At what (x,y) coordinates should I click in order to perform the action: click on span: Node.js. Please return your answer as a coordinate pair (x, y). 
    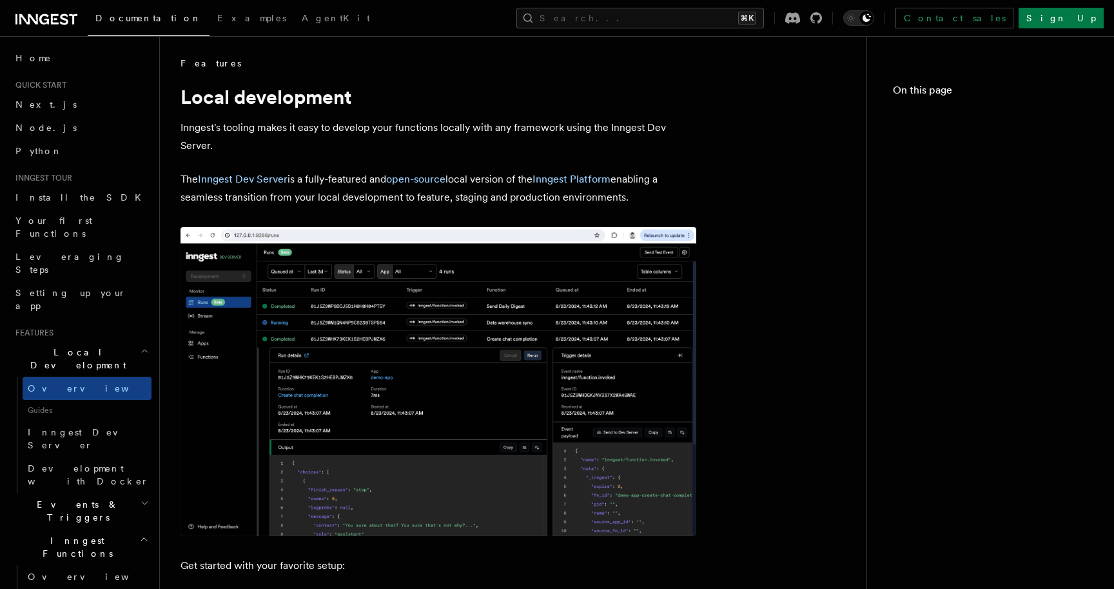
    Looking at the image, I should click on (46, 128).